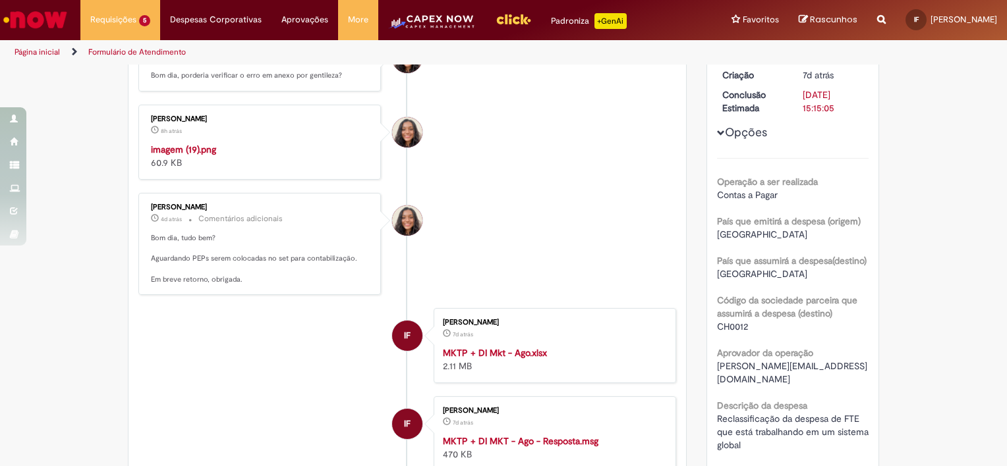 The height and width of the screenshot is (466, 1007). What do you see at coordinates (520, 441) in the screenshot?
I see `a: MKTP + DI MKT - Ago - Resposta.msg` at bounding box center [520, 441].